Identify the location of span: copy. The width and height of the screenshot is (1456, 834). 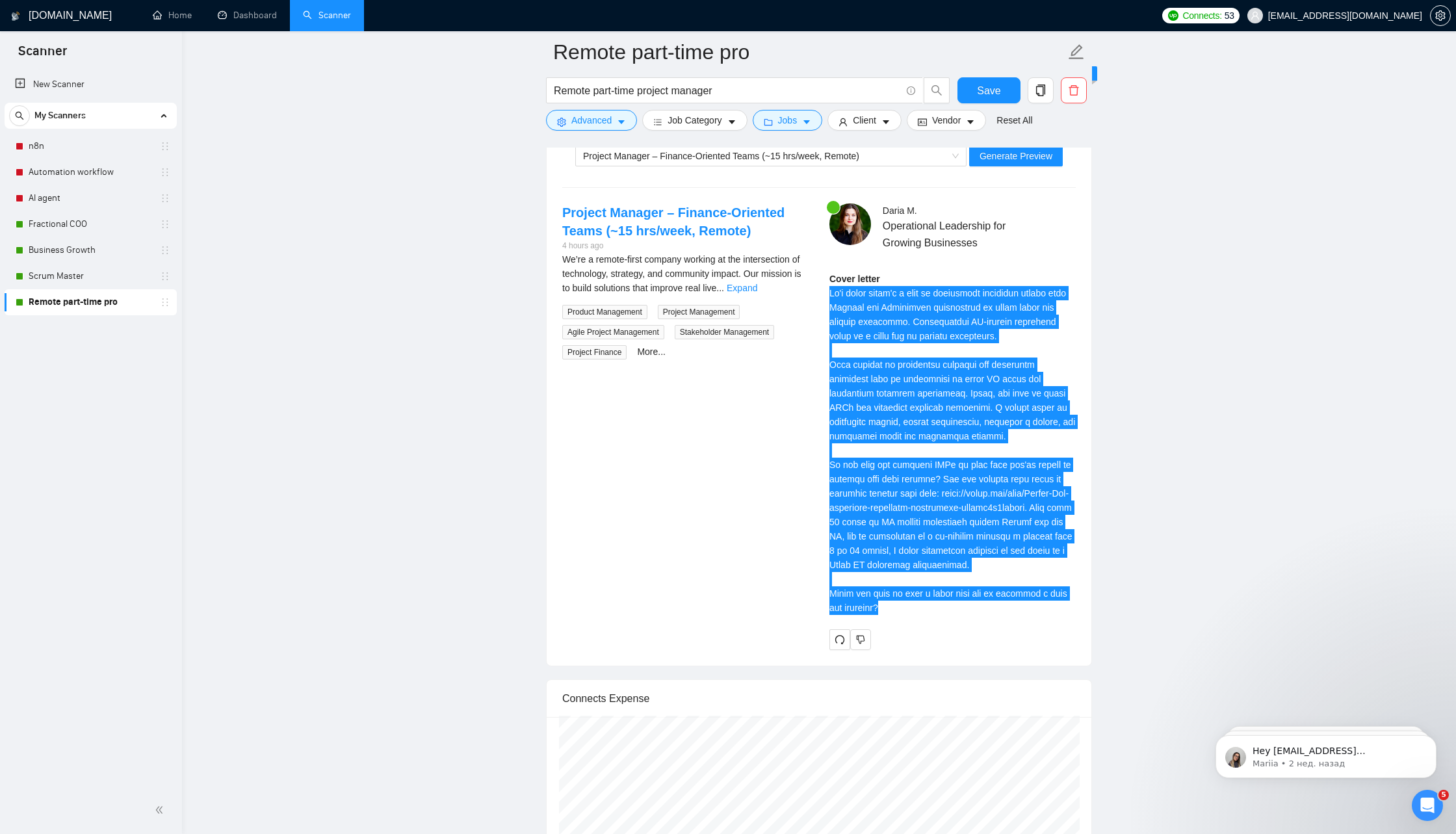
(1040, 91).